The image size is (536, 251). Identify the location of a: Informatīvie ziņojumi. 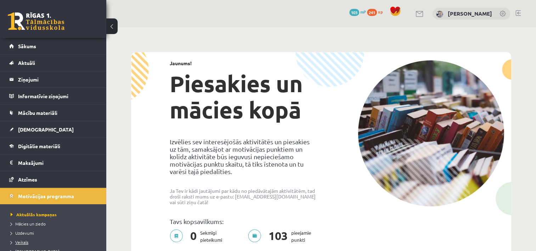
(53, 96).